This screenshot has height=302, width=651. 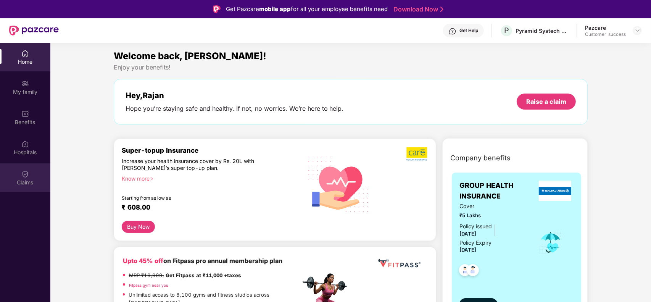 What do you see at coordinates (203, 275) in the screenshot?
I see `strong: Get Fitpass at ₹11,000 +taxes` at bounding box center [203, 275].